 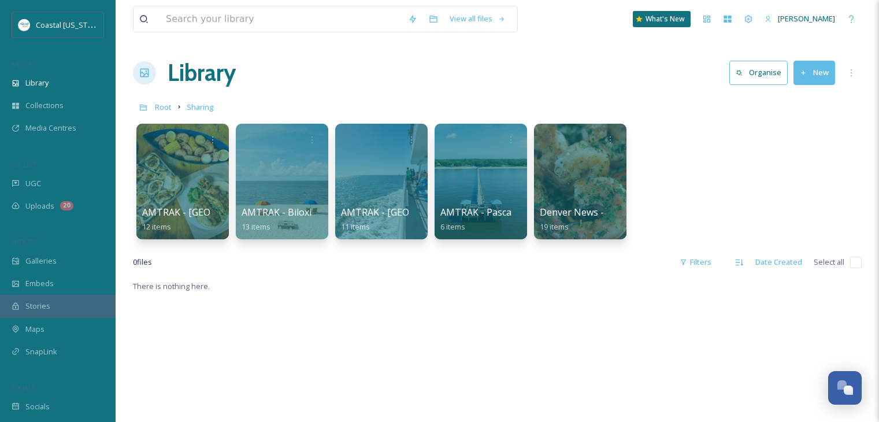 I want to click on span: 19 items, so click(x=554, y=226).